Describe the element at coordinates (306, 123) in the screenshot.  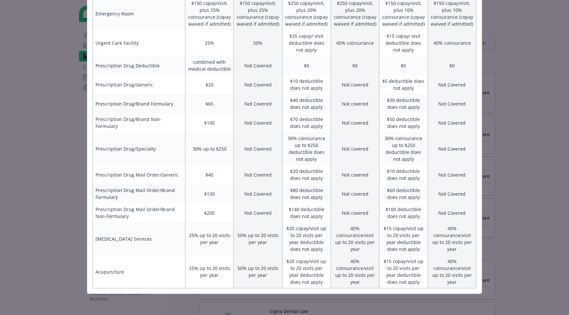
I see `td: $70 deductible does not apply` at that location.